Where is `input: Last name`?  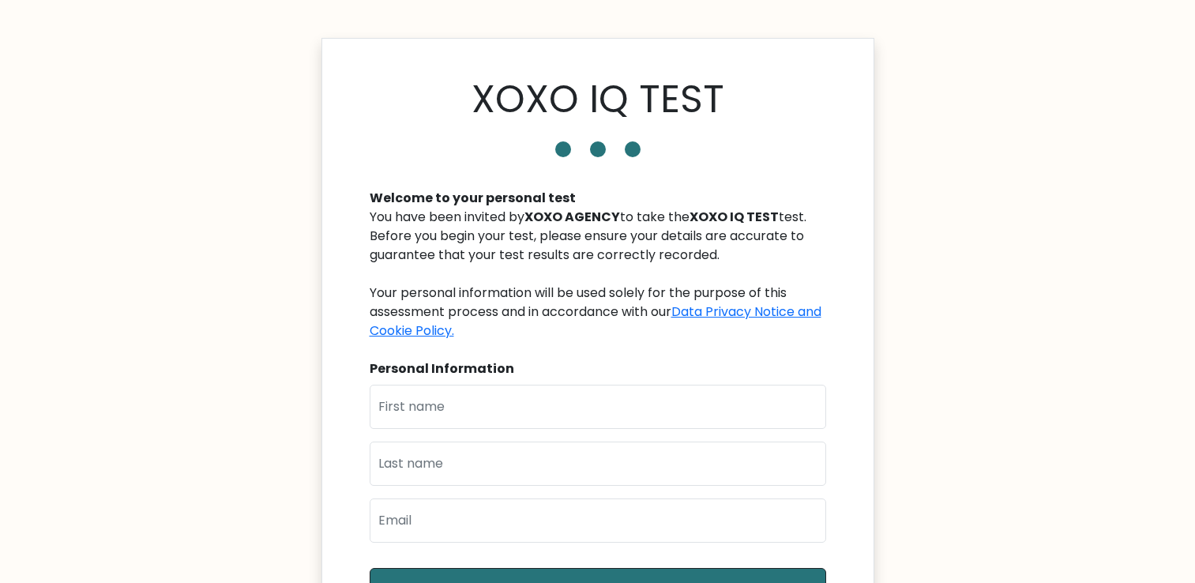
input: Last name is located at coordinates (598, 464).